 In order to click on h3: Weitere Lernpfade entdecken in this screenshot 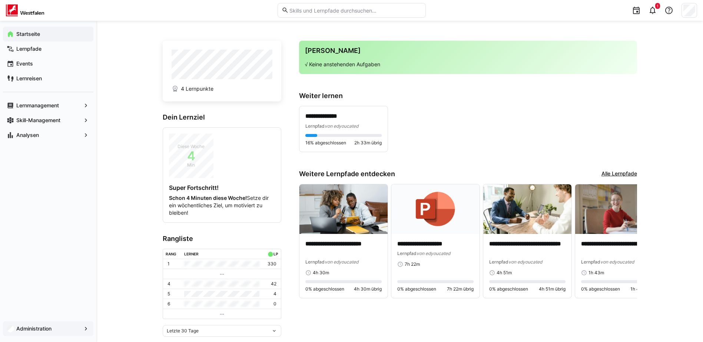, I will do `click(347, 174)`.